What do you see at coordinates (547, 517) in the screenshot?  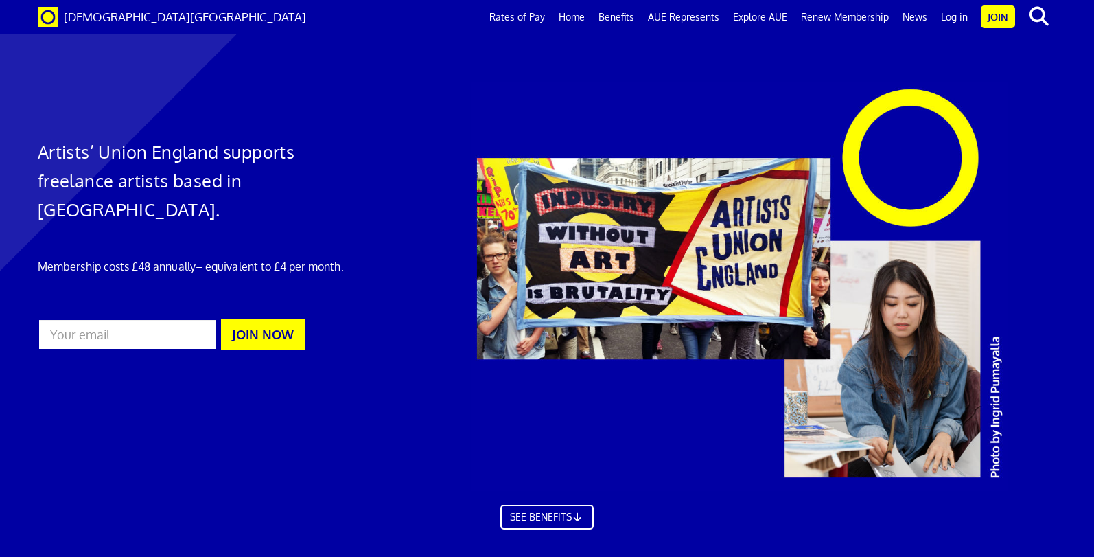 I see `a: SEE BENEFITS` at bounding box center [547, 517].